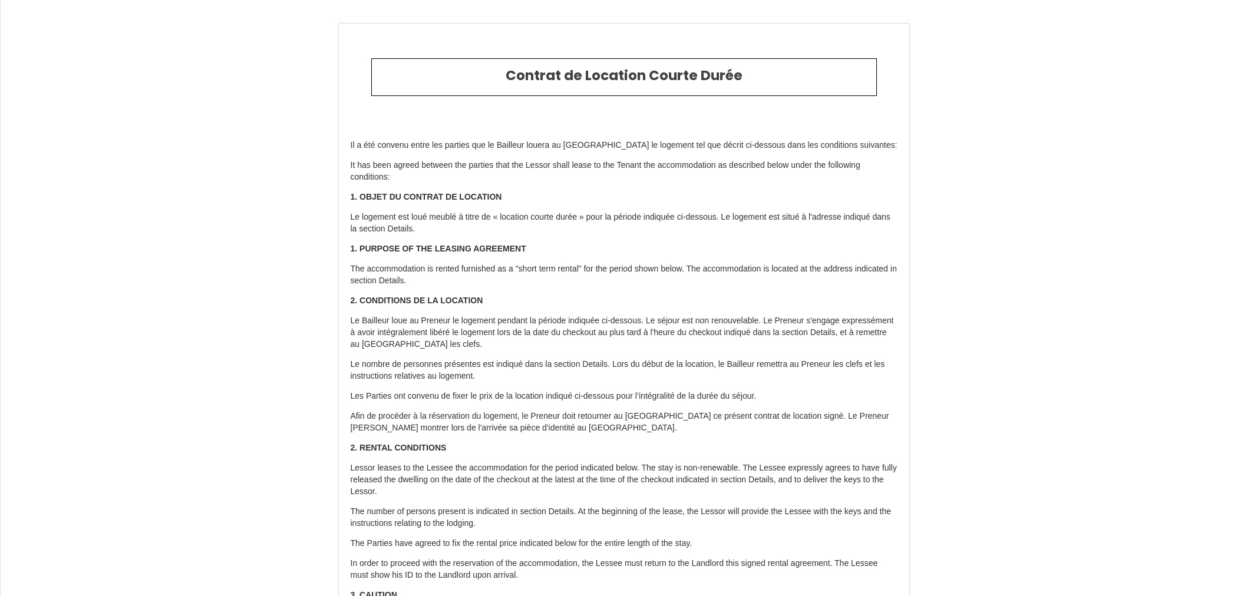  Describe the element at coordinates (624, 544) in the screenshot. I see `p: The Parties have agreed to fix the rental price indicated below for the entire length of the stay.` at that location.